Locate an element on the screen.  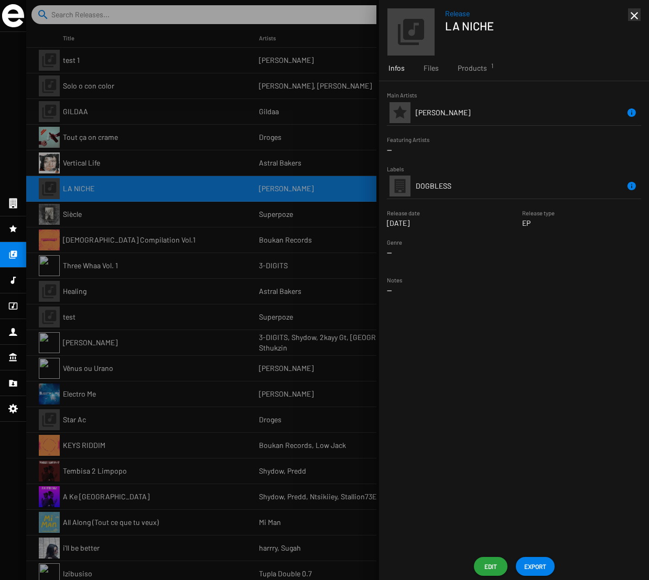
span: Products is located at coordinates (472, 68).